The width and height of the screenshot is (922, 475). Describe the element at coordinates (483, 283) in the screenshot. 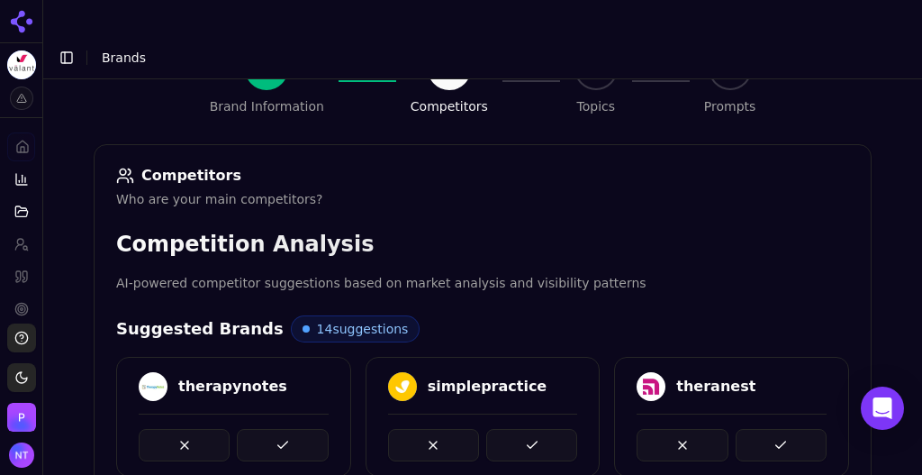

I see `p: AI-powered competitor suggestions based on market analysis and visibility patterns` at that location.